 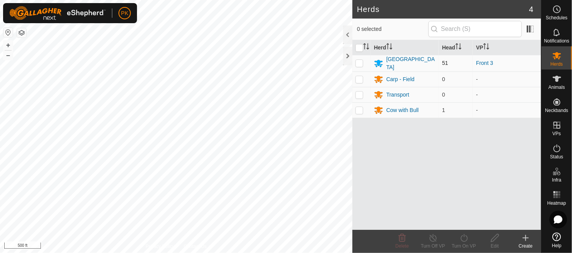 What do you see at coordinates (456, 48) in the screenshot?
I see `th: Head` at bounding box center [456, 48].